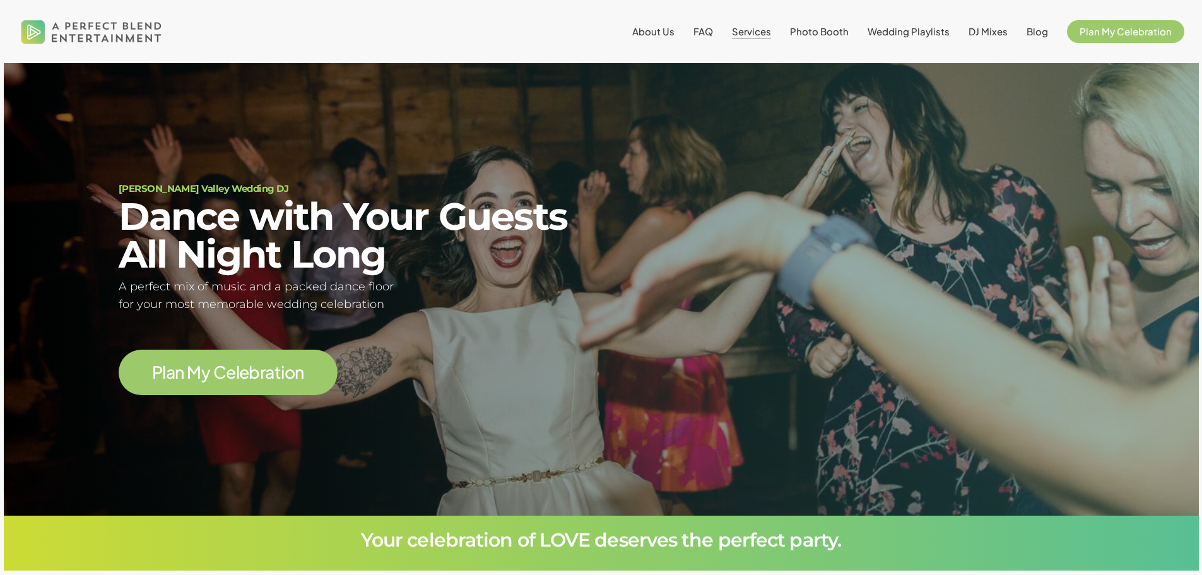 Image resolution: width=1202 pixels, height=575 pixels. I want to click on span: Wedding Playlists, so click(909, 31).